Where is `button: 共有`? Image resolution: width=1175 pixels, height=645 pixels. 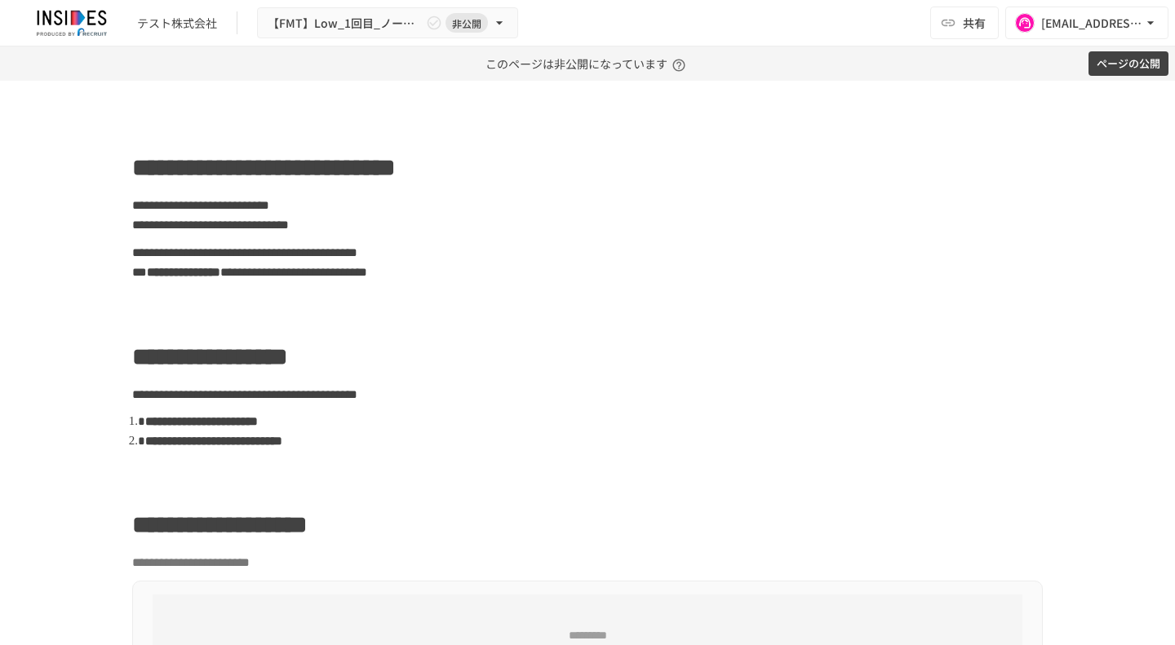
button: 共有 is located at coordinates (964, 23).